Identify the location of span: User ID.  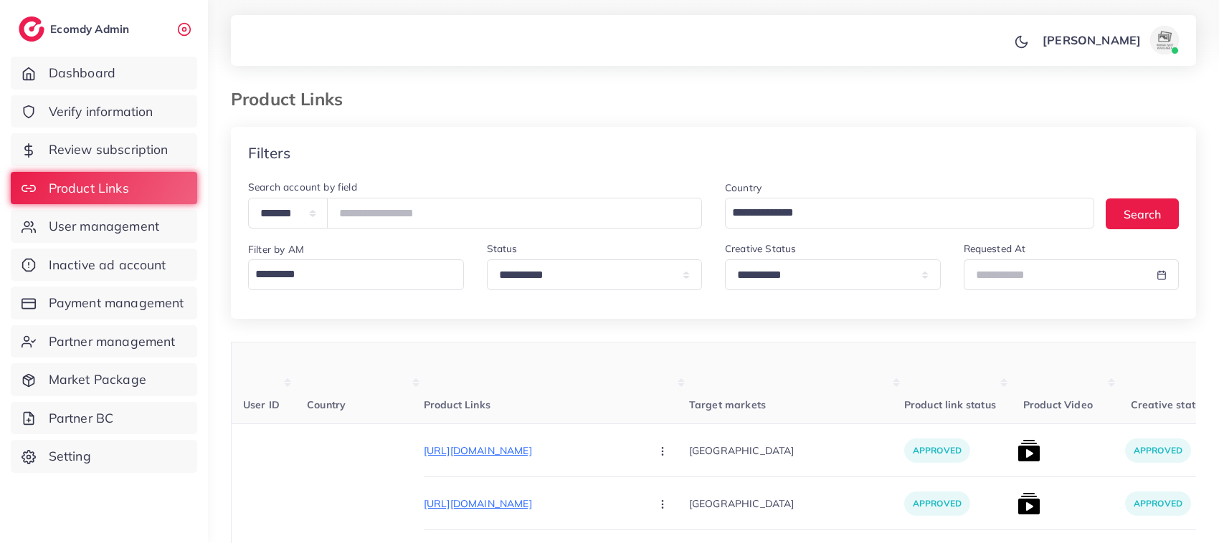
(261, 405).